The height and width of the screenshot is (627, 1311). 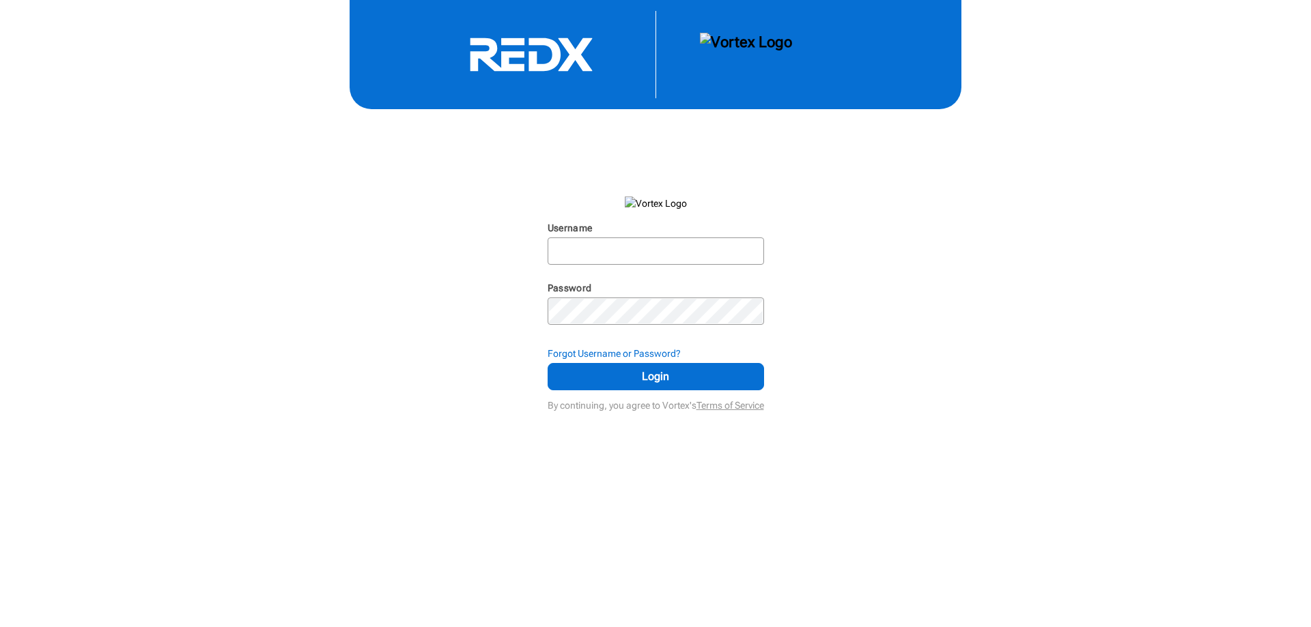 I want to click on svg: RedX Logo, so click(x=531, y=55).